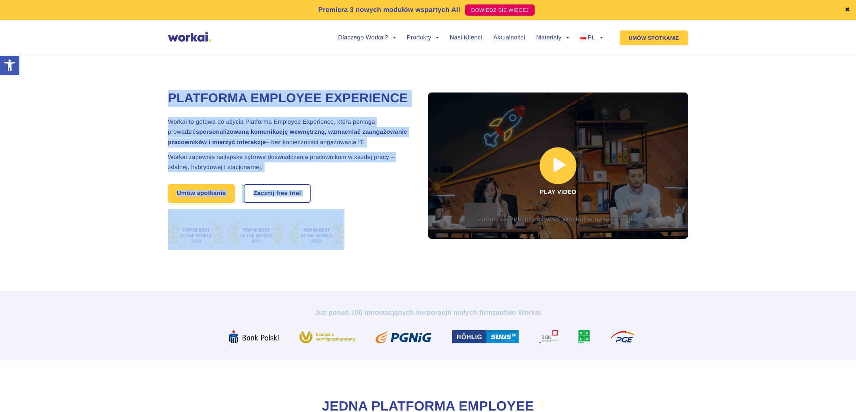 This screenshot has height=412, width=856. I want to click on span: PL, so click(592, 38).